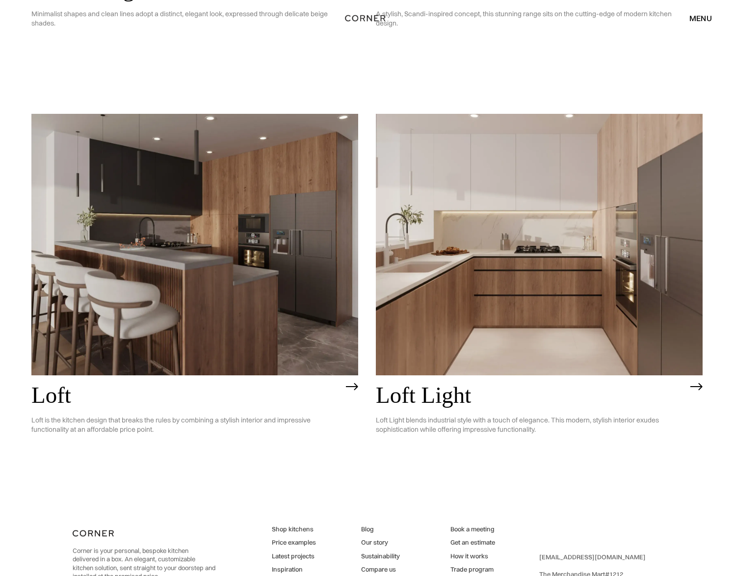  Describe the element at coordinates (473, 557) in the screenshot. I see `a: How it works` at that location.